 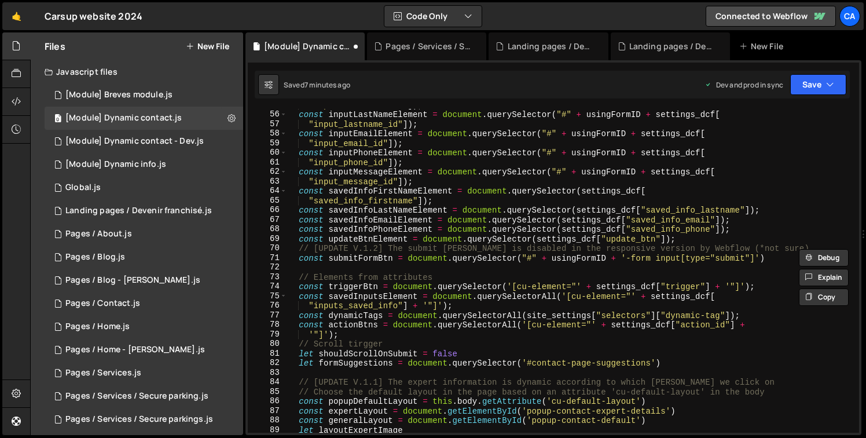 What do you see at coordinates (267, 229) in the screenshot?
I see `div: 68` at bounding box center [267, 229].